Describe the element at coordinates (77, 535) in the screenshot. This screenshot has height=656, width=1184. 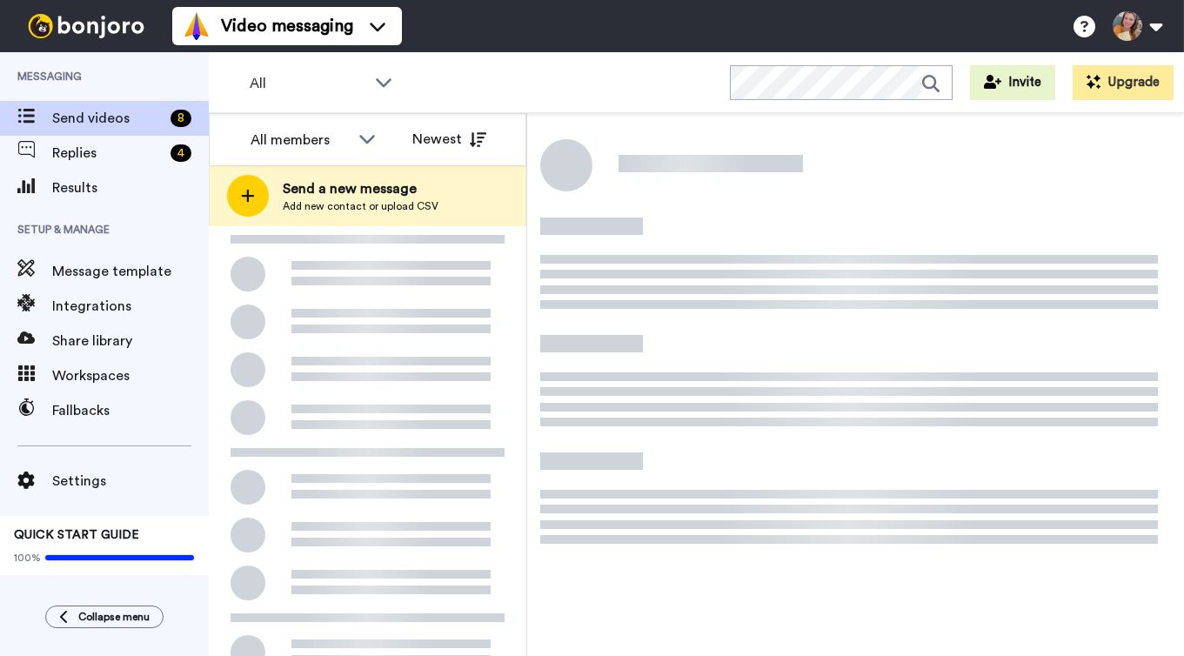
I see `span: QUICK START GUIDE` at that location.